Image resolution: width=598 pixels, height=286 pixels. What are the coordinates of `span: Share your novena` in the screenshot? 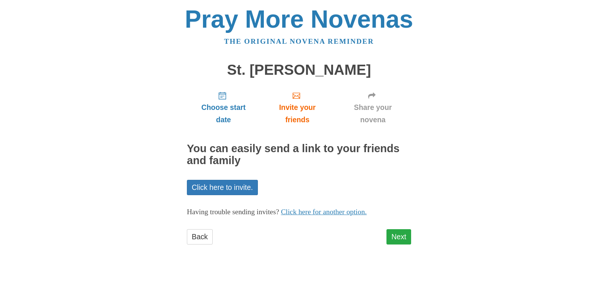 It's located at (372, 114).